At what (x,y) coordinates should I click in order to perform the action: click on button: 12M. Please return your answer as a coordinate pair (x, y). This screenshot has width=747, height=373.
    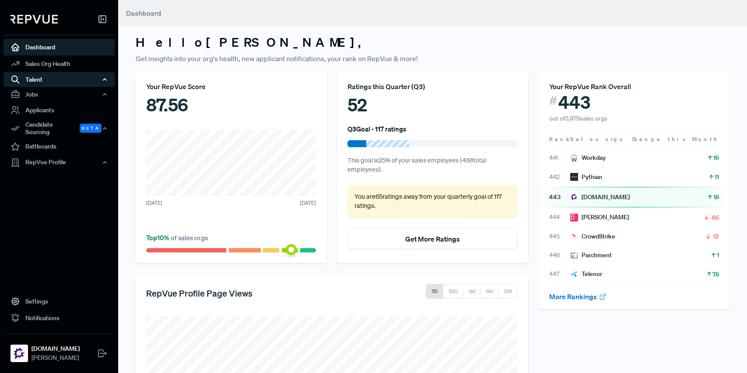
    Looking at the image, I should click on (507, 292).